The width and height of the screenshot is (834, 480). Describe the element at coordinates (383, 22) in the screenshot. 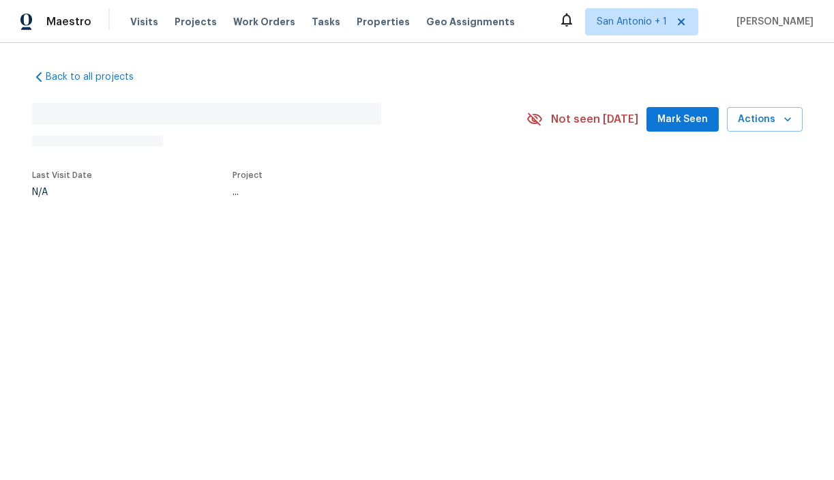

I see `span: Properties` at that location.